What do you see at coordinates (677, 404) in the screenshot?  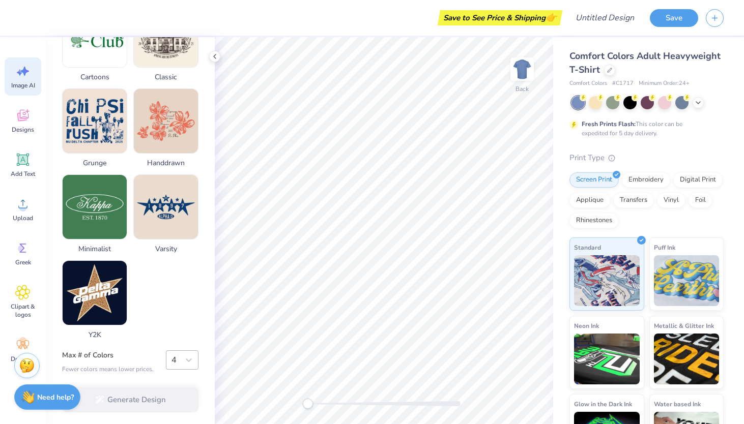 I see `span: Water based Ink` at bounding box center [677, 404].